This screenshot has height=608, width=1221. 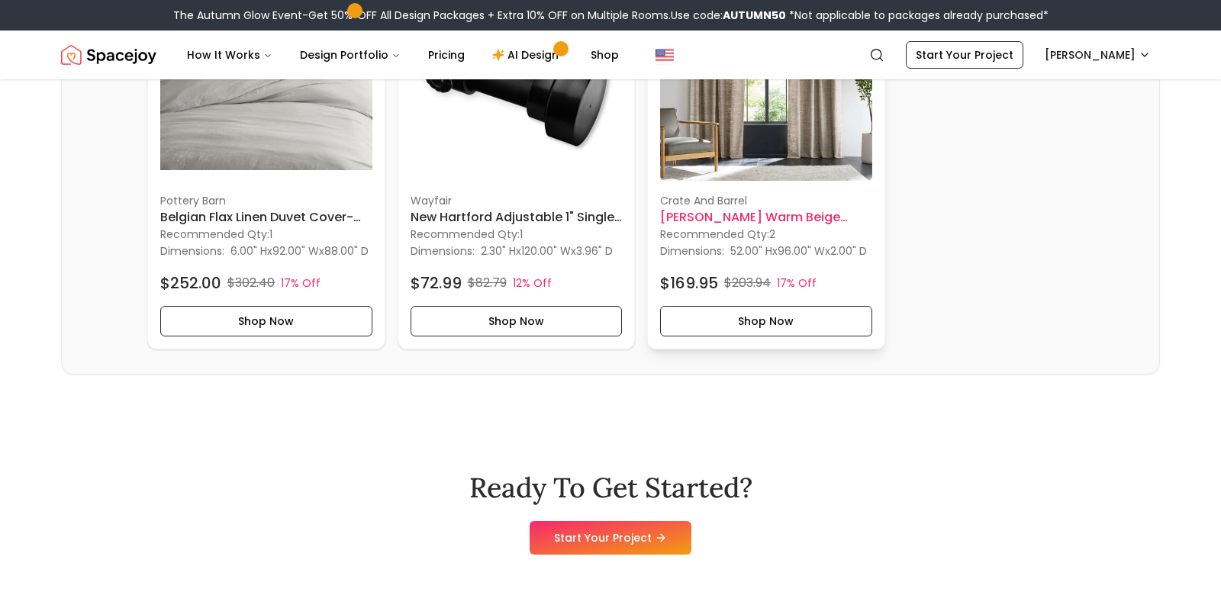 I want to click on p: $203.94, so click(x=747, y=283).